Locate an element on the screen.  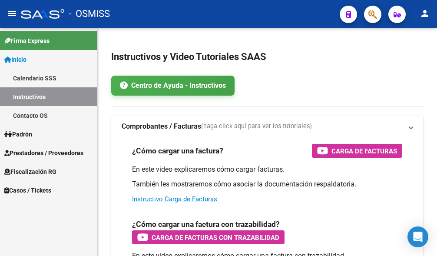
a: Instructivo Carga de Facturas is located at coordinates (175, 199).